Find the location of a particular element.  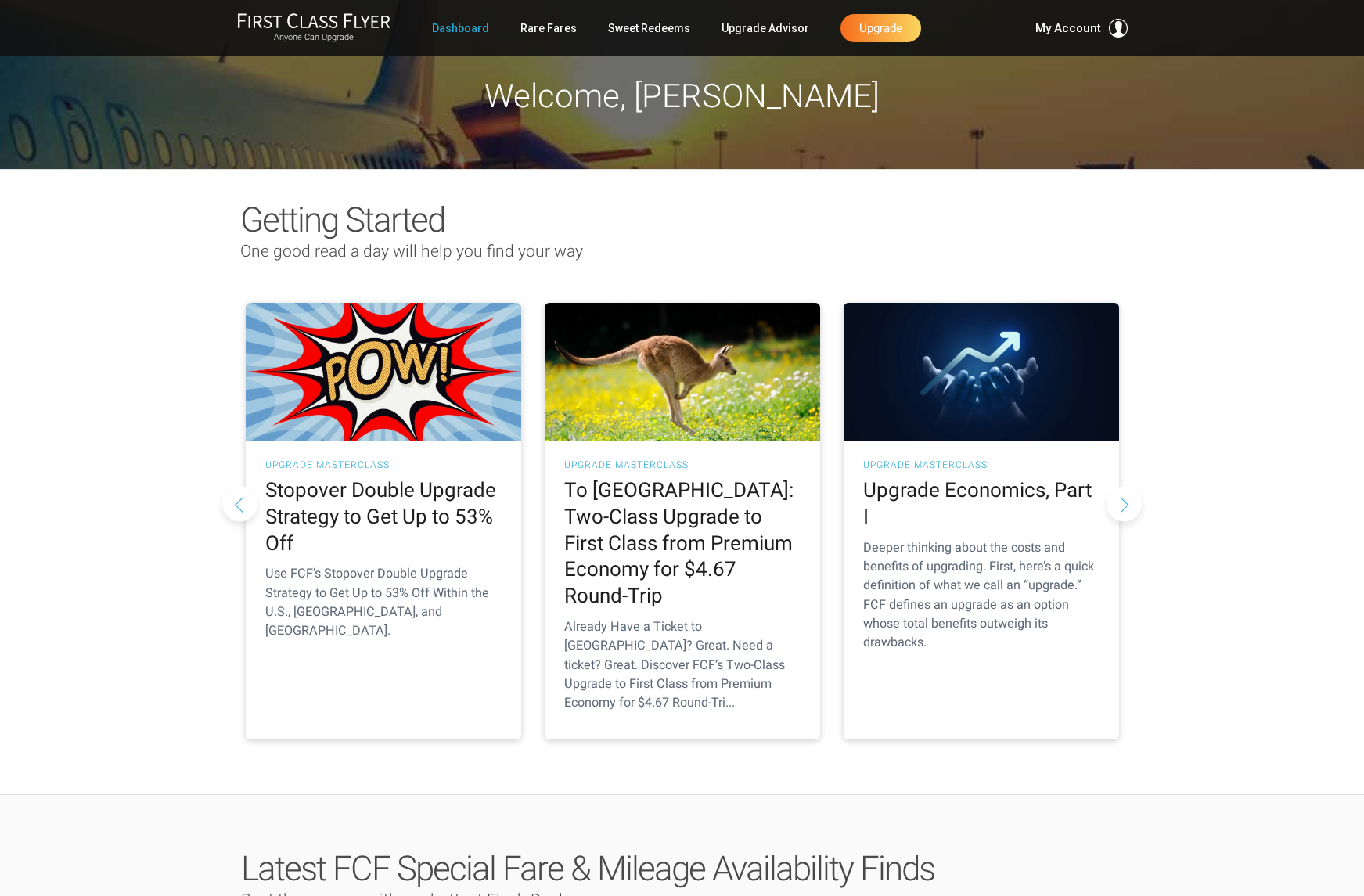

h2: Upgrade Economics, Part I is located at coordinates (982, 504).